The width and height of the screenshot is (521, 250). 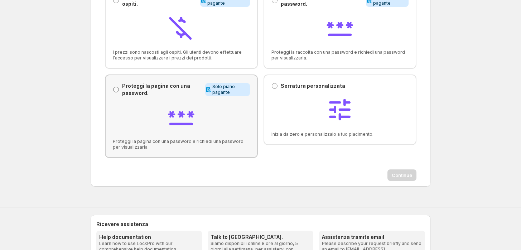 I want to click on span: Solo piano pagante, so click(x=229, y=89).